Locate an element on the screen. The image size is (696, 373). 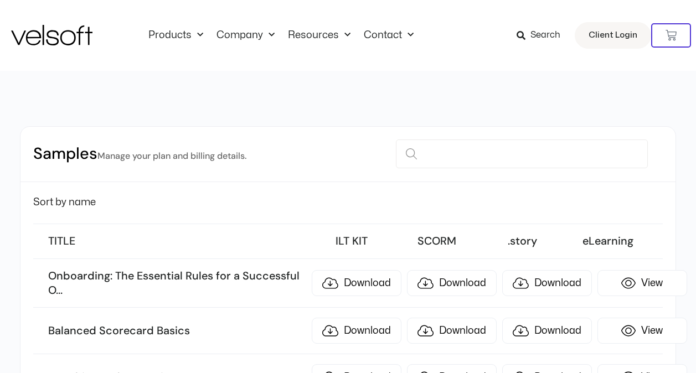
h3: eLearning is located at coordinates (608, 241).